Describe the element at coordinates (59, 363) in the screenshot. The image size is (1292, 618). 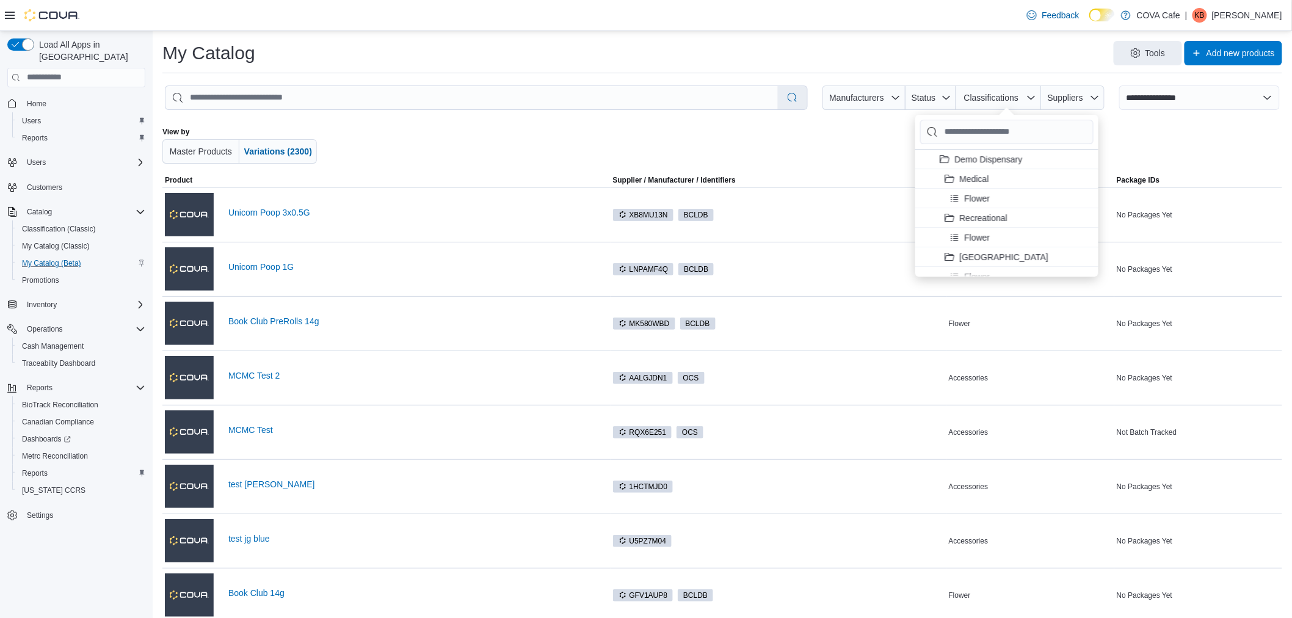
I see `span: Traceabilty Dashboard` at that location.